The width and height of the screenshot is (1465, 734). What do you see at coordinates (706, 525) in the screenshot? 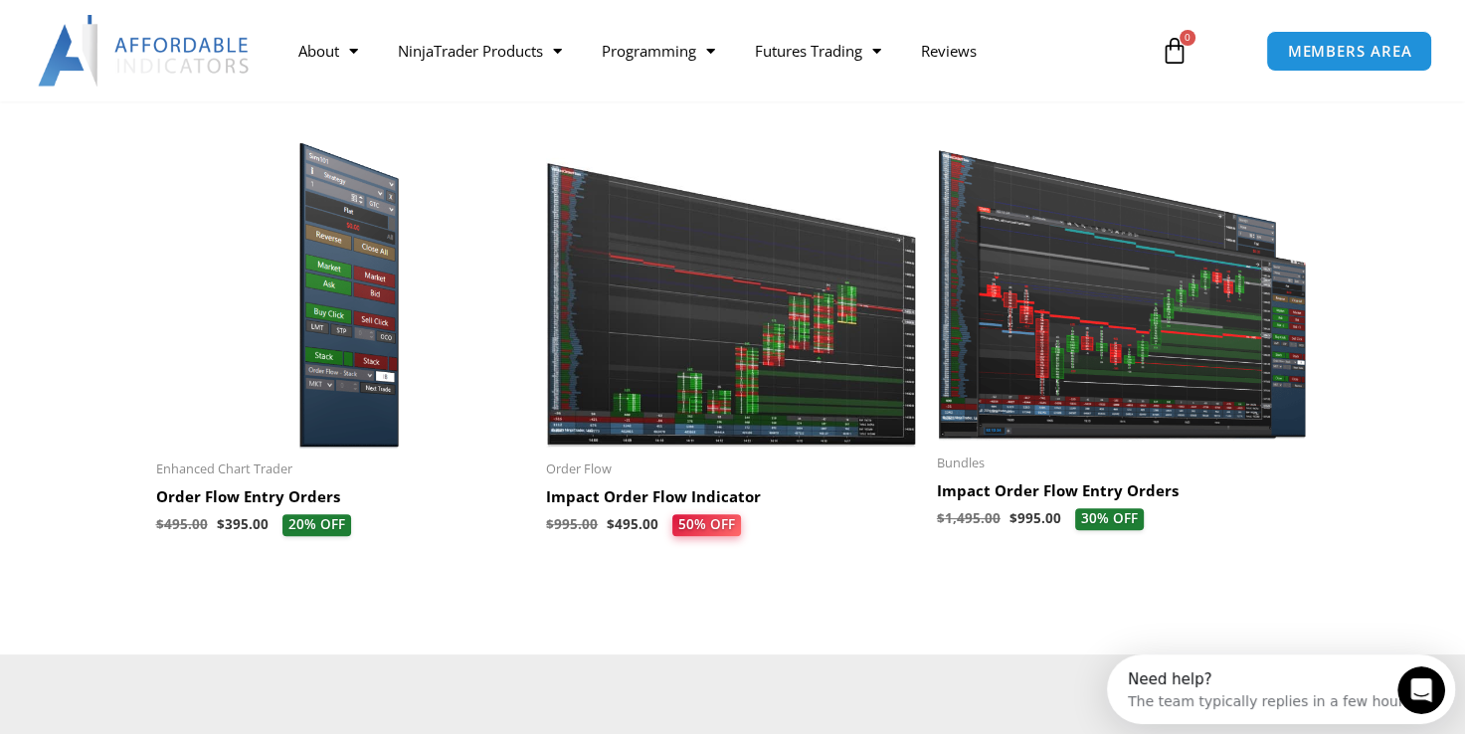
I see `span: 50% OFF` at bounding box center [706, 525].